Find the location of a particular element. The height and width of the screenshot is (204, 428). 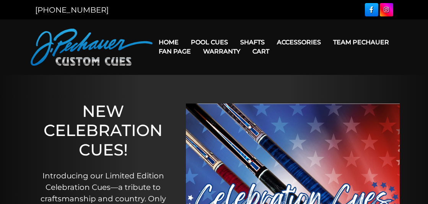

a: Shafts is located at coordinates (252, 42).